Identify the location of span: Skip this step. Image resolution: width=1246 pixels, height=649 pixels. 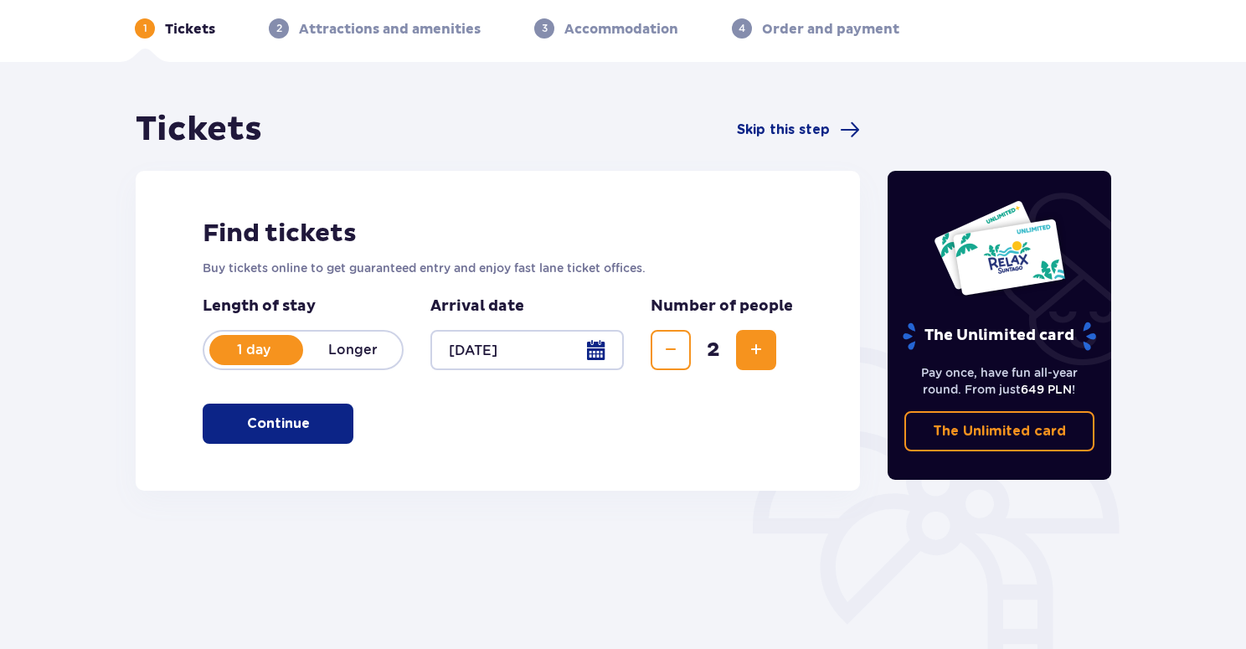
(783, 130).